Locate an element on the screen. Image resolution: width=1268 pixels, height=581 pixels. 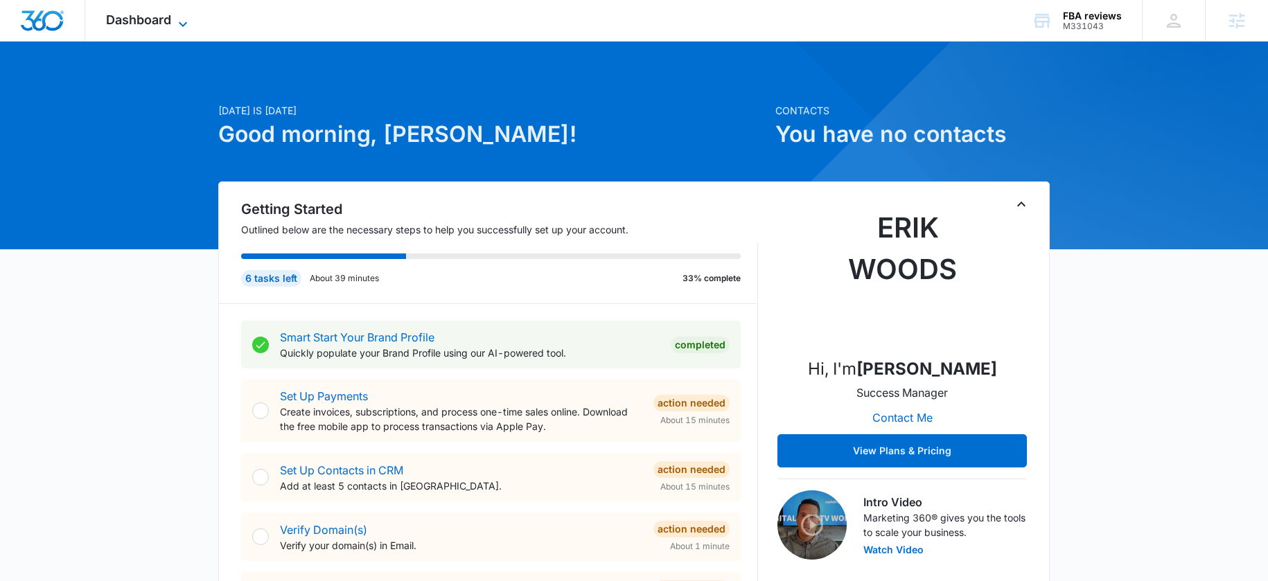
p: Outlined below are the necessary steps to help you successfully set up your account. is located at coordinates (500, 229).